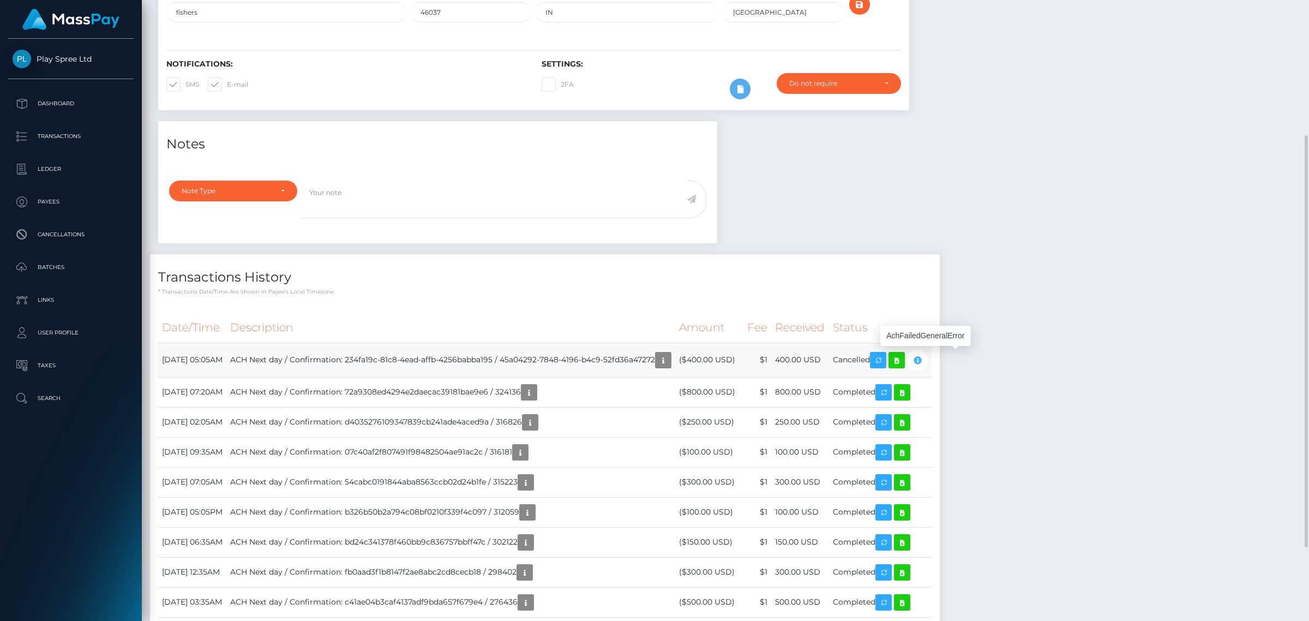 Image resolution: width=1309 pixels, height=621 pixels. I want to click on th: Received, so click(800, 327).